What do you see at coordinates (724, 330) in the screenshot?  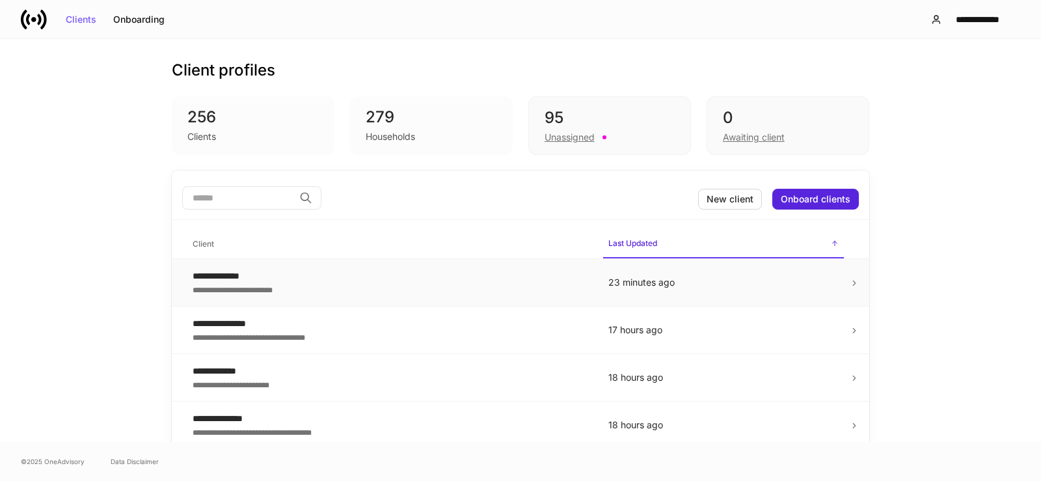 I see `p: 17 hours ago` at bounding box center [724, 330].